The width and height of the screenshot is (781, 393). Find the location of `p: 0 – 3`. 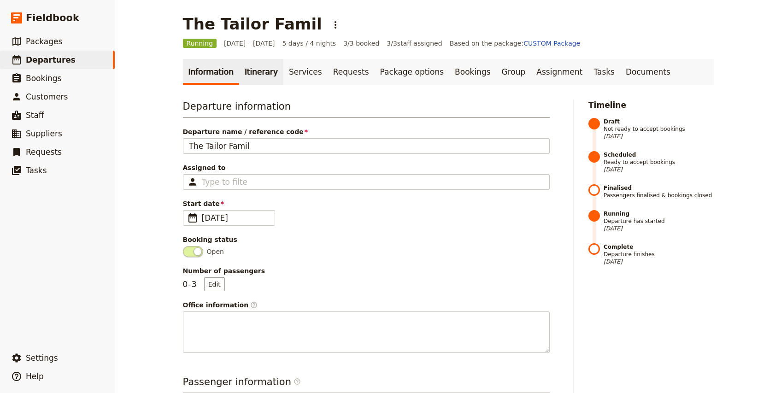

p: 0 – 3 is located at coordinates (204, 284).